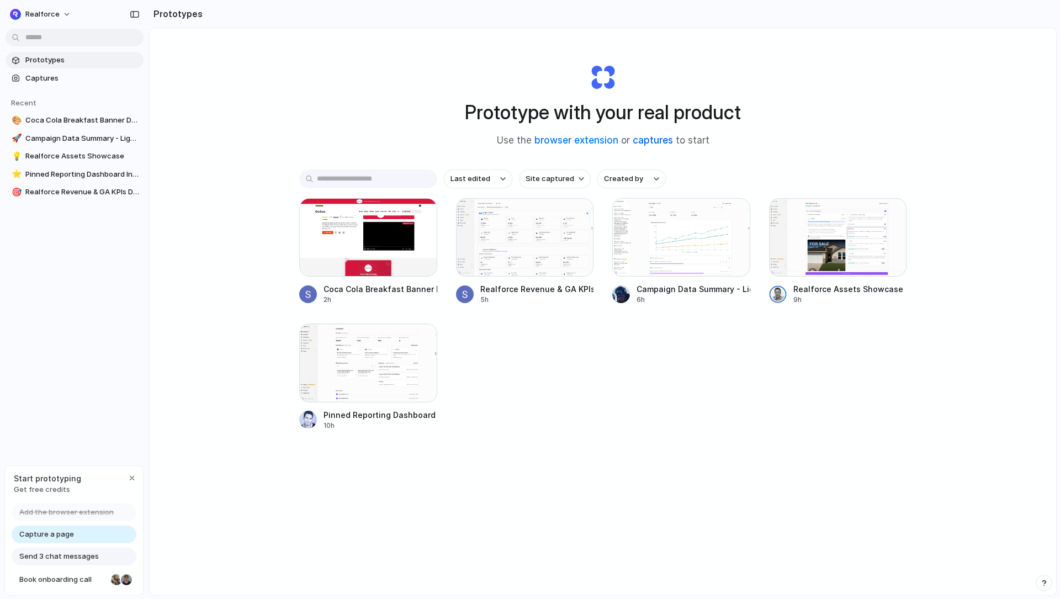  What do you see at coordinates (82, 192) in the screenshot?
I see `span: Realforce Revenue & GA KPIs Dashboard` at bounding box center [82, 192].